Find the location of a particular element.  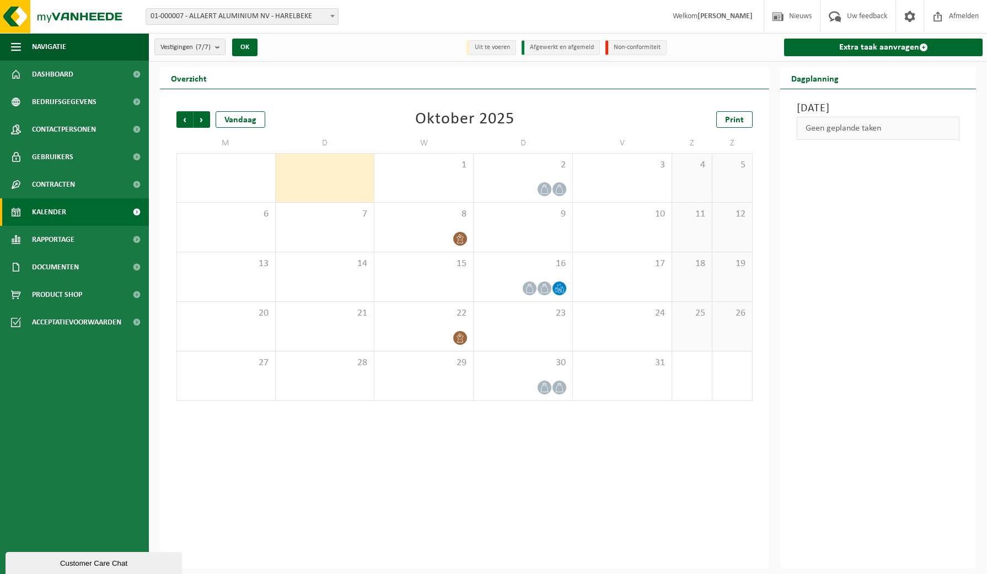

li: Non-conformiteit is located at coordinates (635, 47).